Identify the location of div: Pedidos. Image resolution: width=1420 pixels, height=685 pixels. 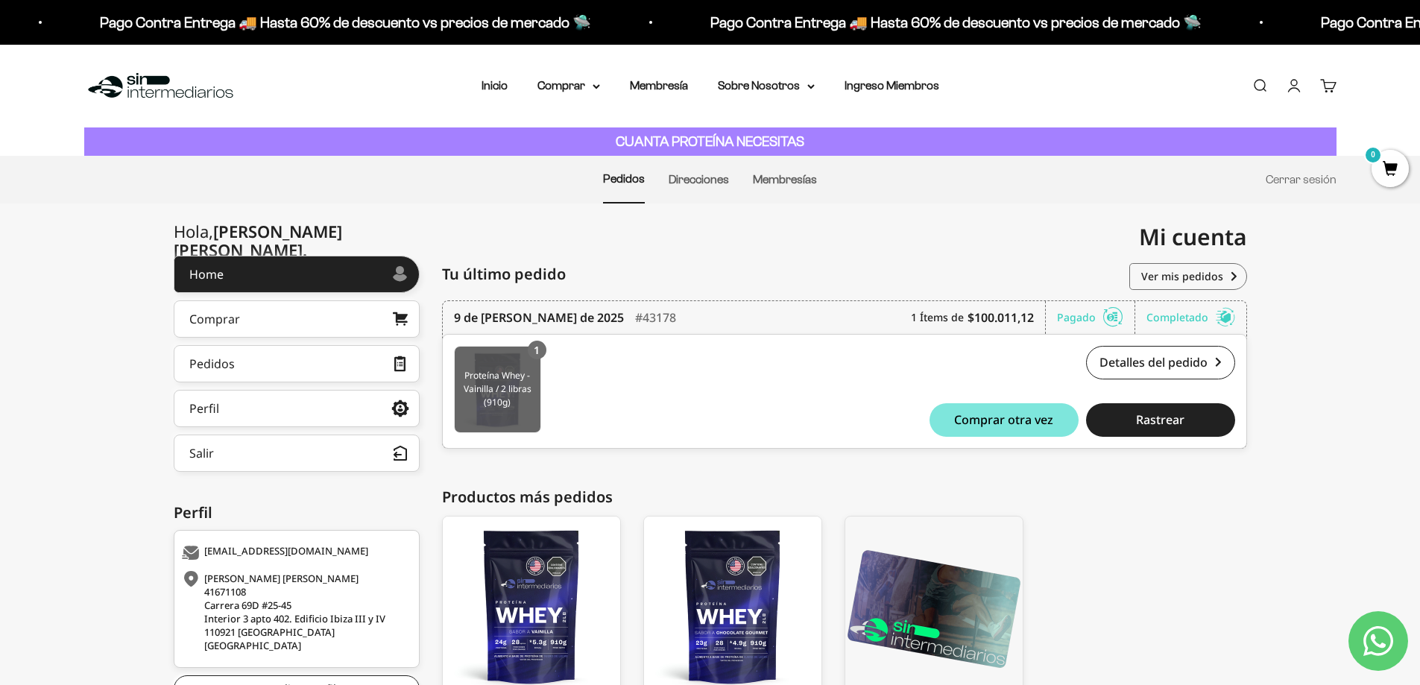
(212, 364).